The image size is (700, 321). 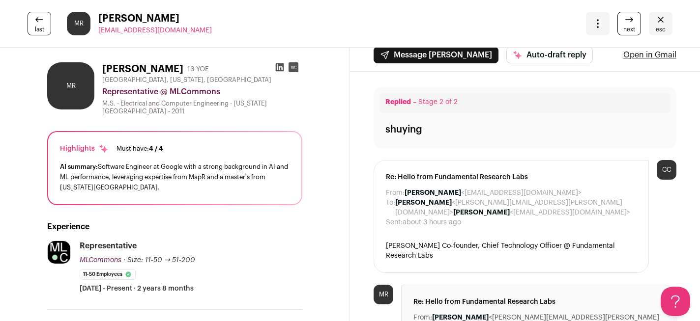 What do you see at coordinates (438, 102) in the screenshot?
I see `span: Stage 2 of 2` at bounding box center [438, 102].